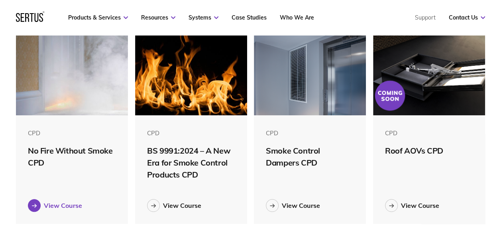 The height and width of the screenshot is (225, 501). Describe the element at coordinates (429, 151) in the screenshot. I see `div: Roof AOVs CPD` at that location.